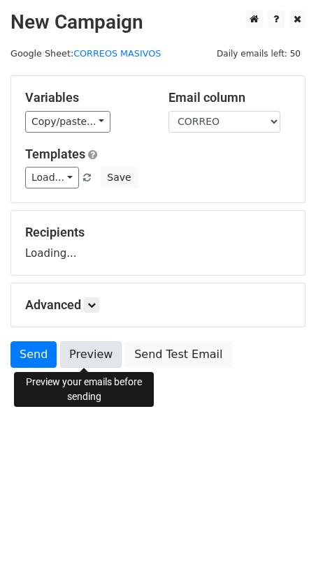 The width and height of the screenshot is (316, 573). Describe the element at coordinates (84, 390) in the screenshot. I see `div: Preview your emails before sending` at that location.